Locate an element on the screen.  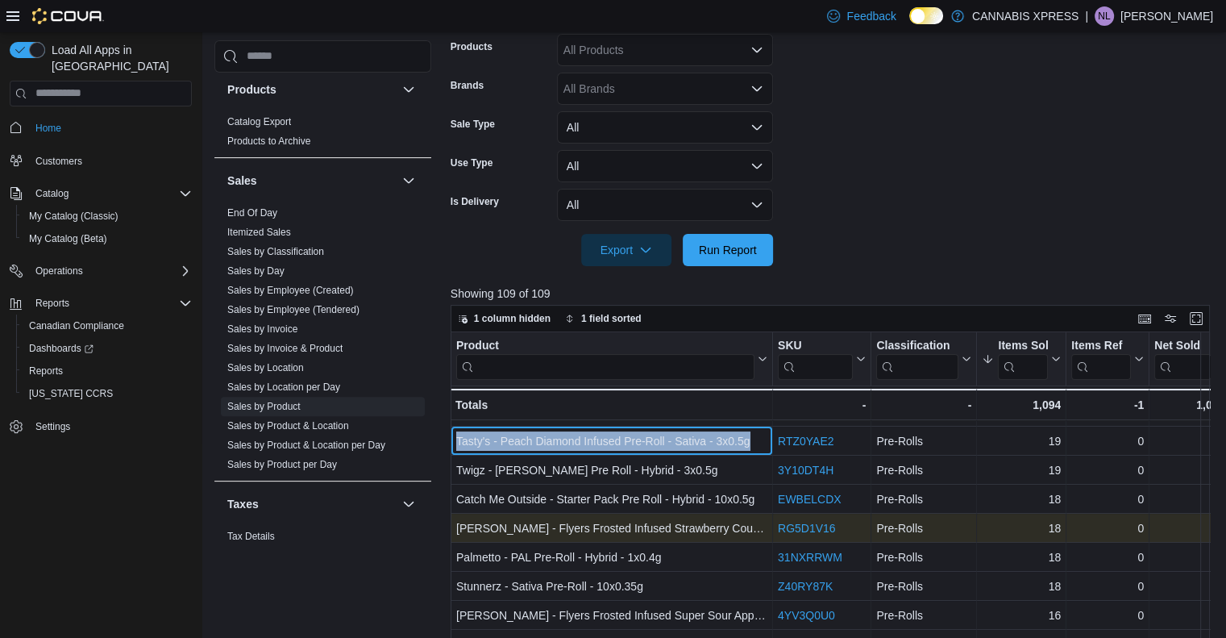
a: Canadian Compliance is located at coordinates (77, 326).